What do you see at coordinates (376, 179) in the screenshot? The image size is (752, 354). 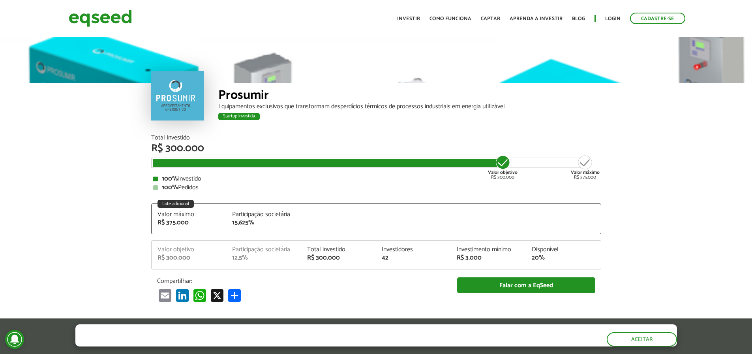 I see `div: Investido` at bounding box center [376, 179].